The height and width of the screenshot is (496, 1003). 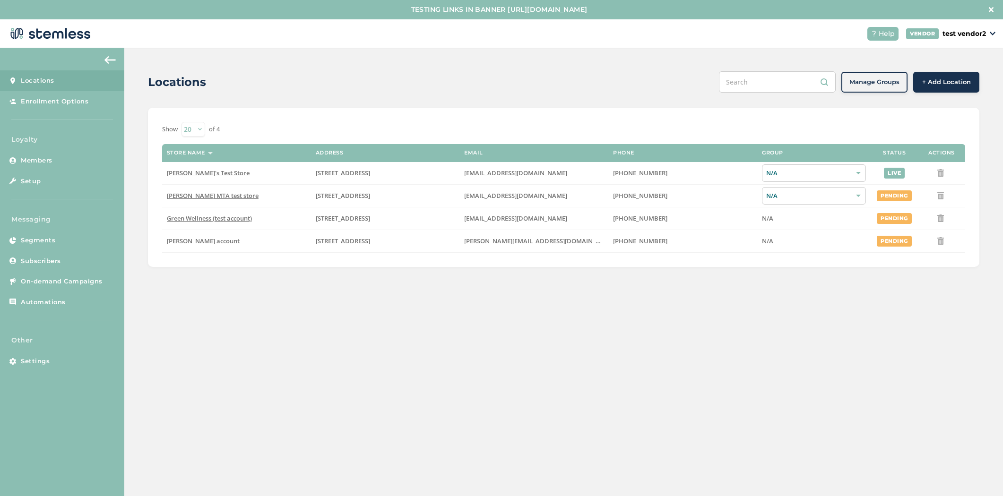 I want to click on label: BrianAShen@gmail.com, so click(x=533, y=218).